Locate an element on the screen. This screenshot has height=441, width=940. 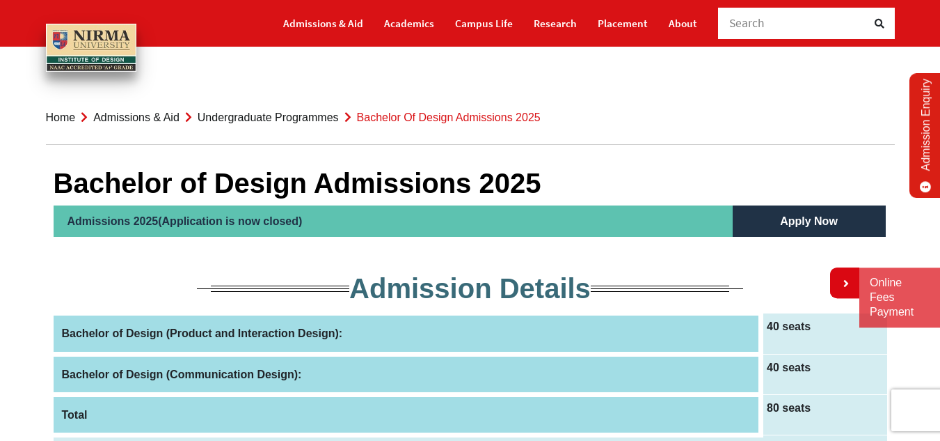
a: Research is located at coordinates (555, 23).